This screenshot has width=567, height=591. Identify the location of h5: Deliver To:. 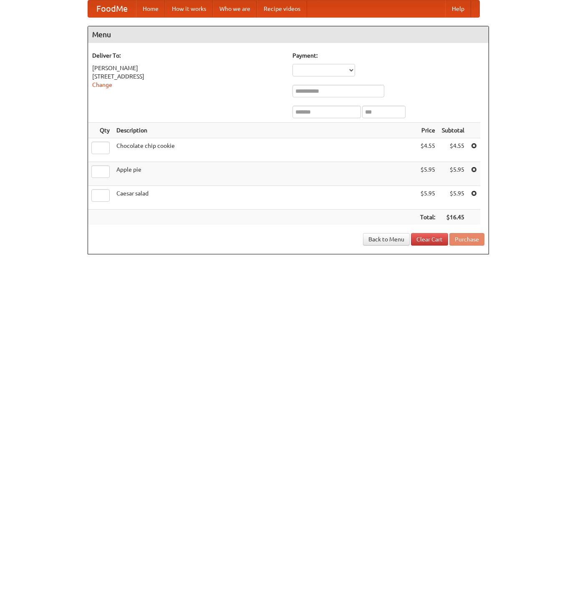
(188, 56).